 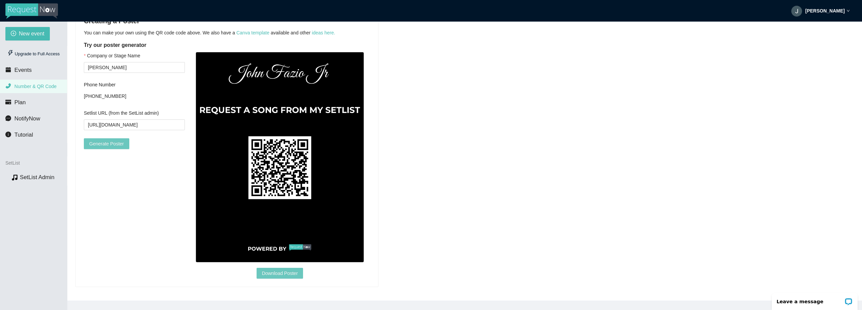 What do you see at coordinates (35, 86) in the screenshot?
I see `span: Number & QR Code` at bounding box center [35, 86].